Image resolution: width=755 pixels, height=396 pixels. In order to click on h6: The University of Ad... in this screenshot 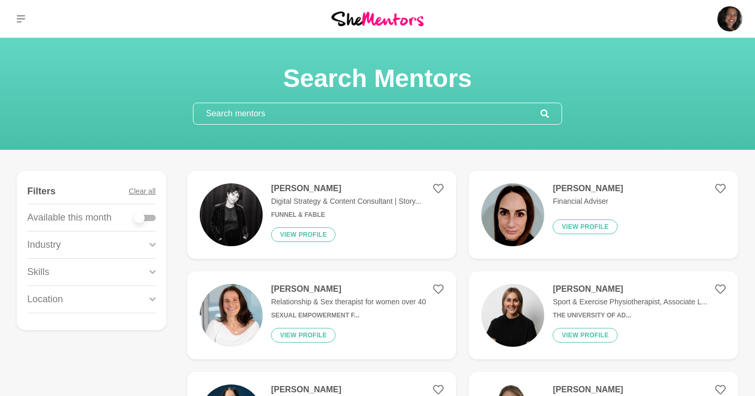, I will do `click(630, 316)`.